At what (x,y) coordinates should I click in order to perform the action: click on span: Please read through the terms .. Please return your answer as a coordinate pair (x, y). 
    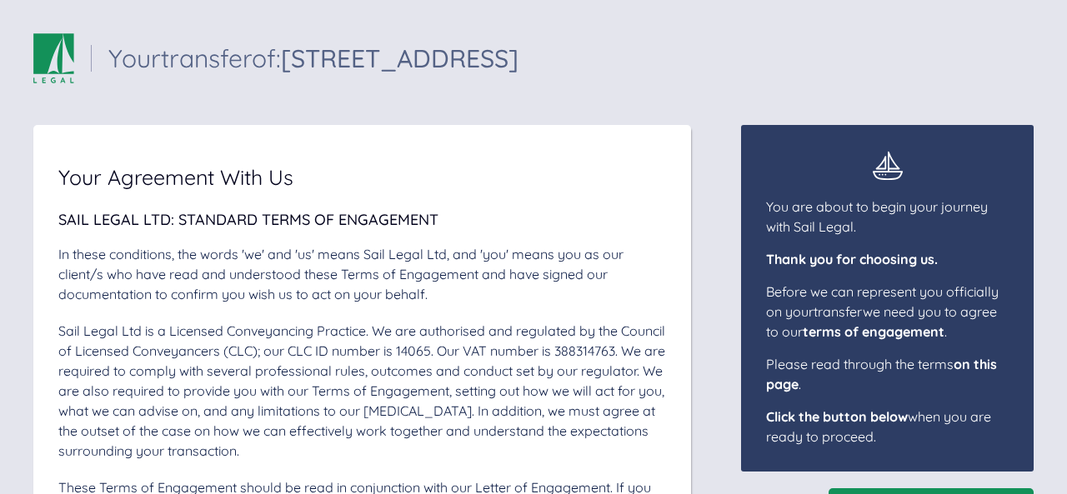
    Looking at the image, I should click on (881, 374).